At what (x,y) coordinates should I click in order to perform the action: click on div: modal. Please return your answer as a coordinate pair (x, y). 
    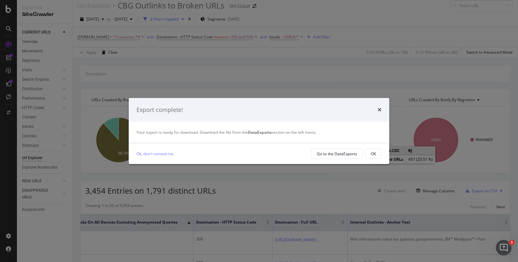
    Looking at the image, I should click on (259, 131).